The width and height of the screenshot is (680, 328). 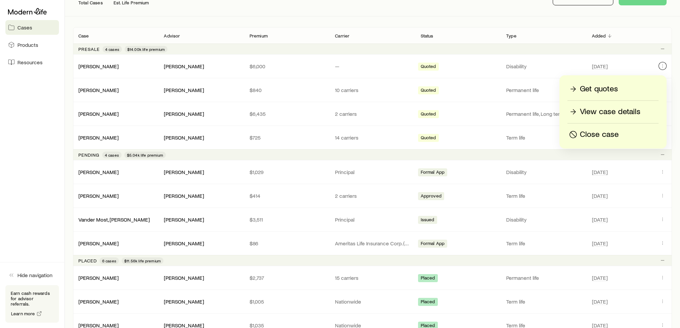 I want to click on p: Case, so click(x=84, y=36).